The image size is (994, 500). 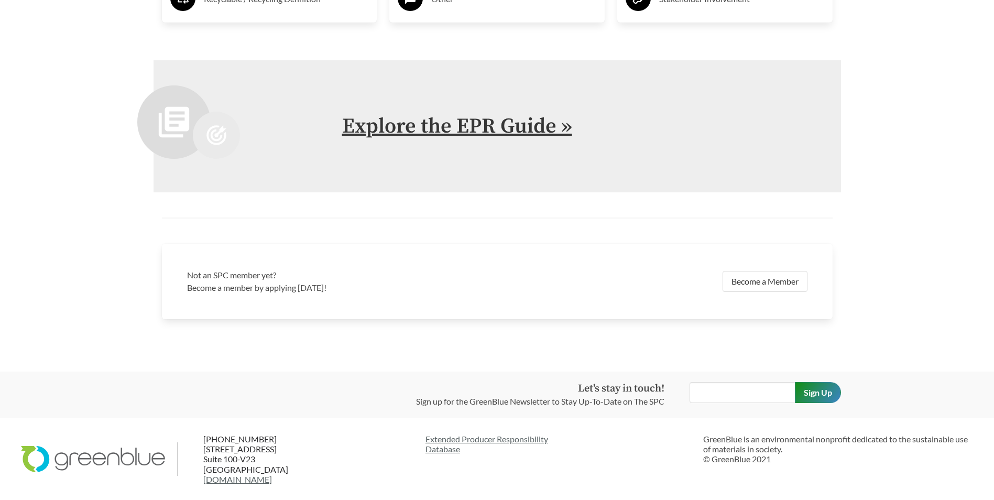 I want to click on a: Extended Producer ResponsibilityDatabase, so click(x=560, y=444).